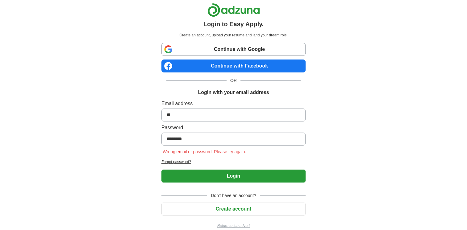  Describe the element at coordinates (233, 93) in the screenshot. I see `h1: Login with your email address` at that location.